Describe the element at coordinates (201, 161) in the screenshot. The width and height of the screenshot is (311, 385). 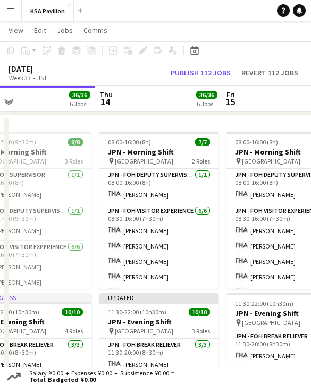
I see `span: 2 Roles` at that location.